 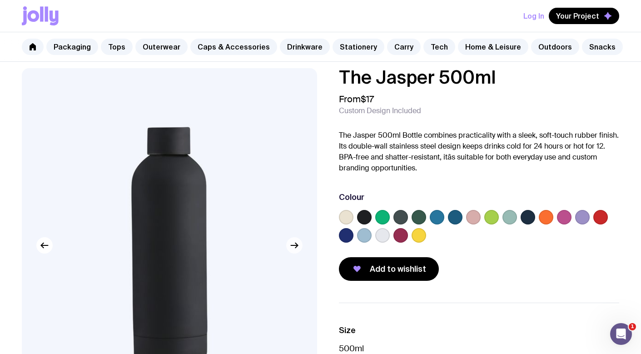 I want to click on a: Tops, so click(x=117, y=47).